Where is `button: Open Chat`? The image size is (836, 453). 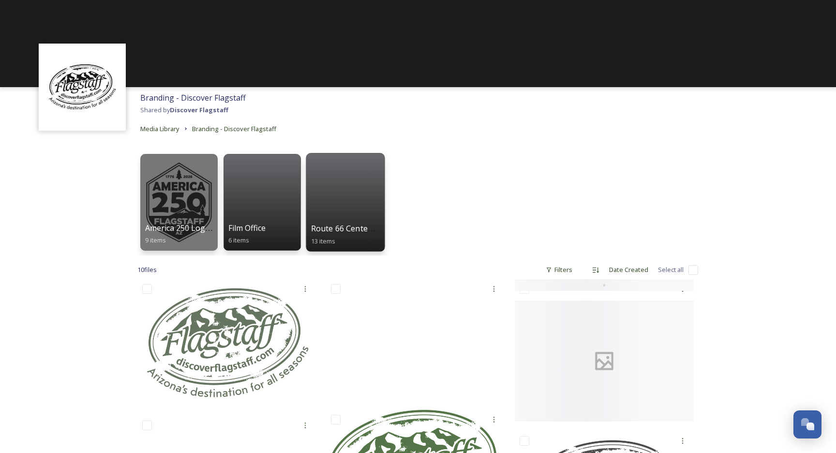 button: Open Chat is located at coordinates (807, 424).